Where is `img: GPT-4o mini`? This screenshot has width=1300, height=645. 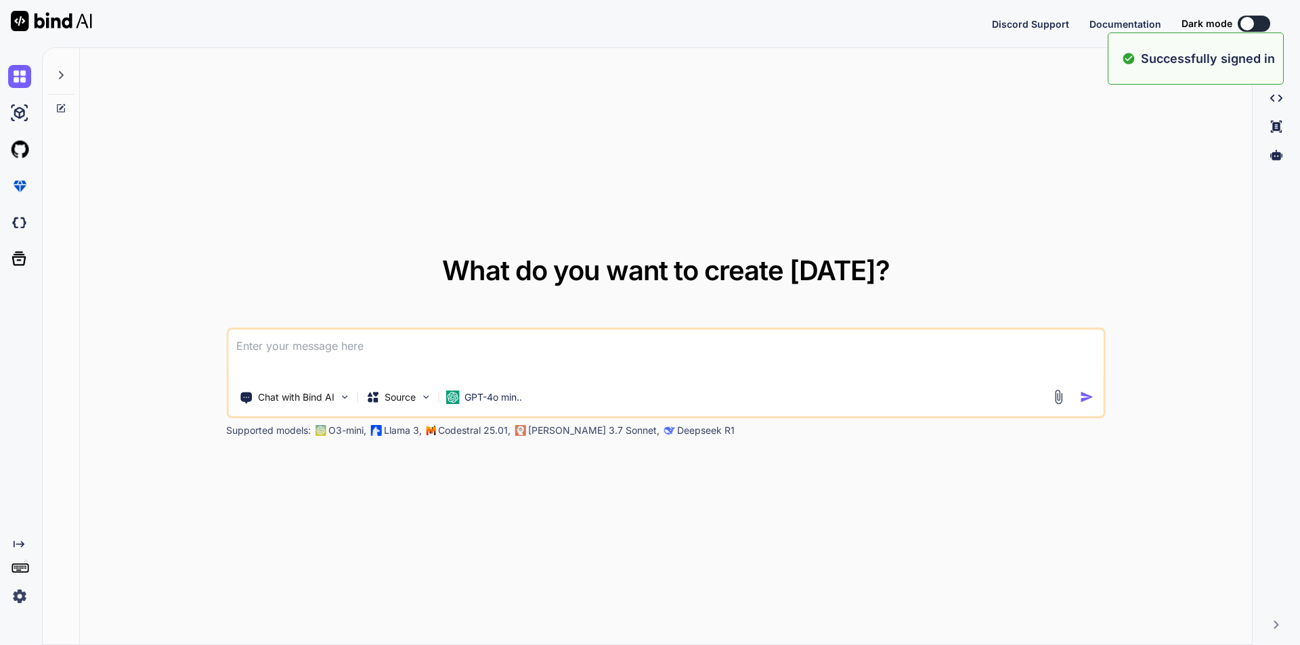 img: GPT-4o mini is located at coordinates (452, 398).